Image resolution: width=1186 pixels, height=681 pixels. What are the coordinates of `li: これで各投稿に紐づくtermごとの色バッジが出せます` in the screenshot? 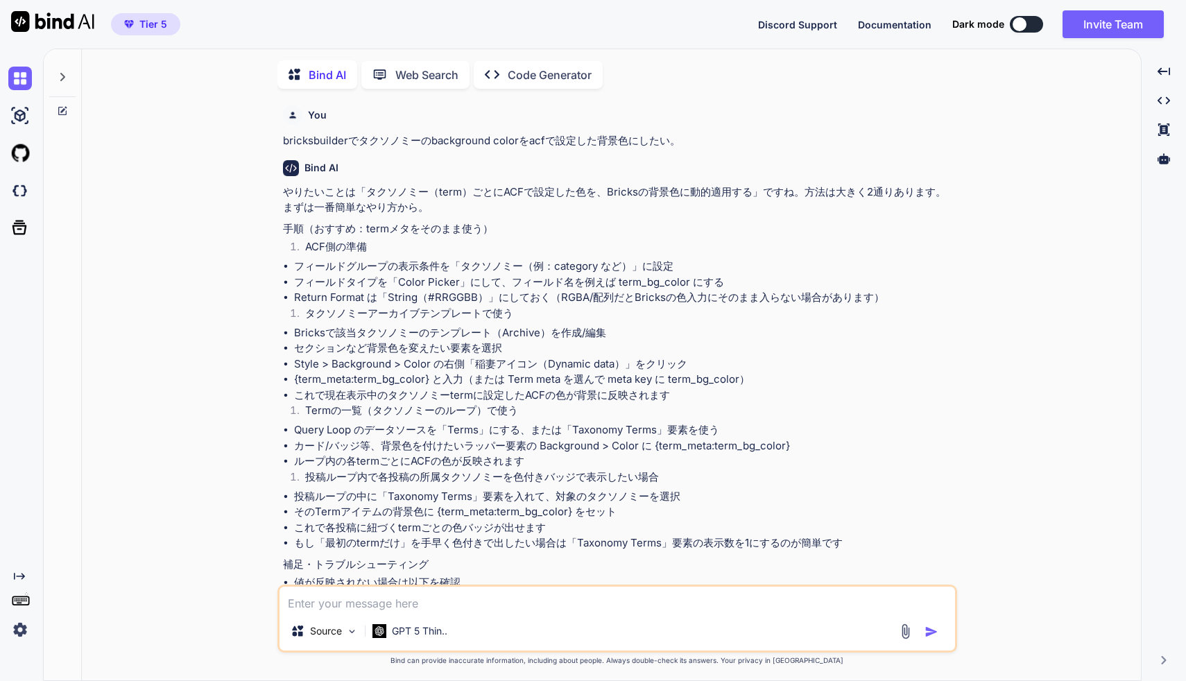 It's located at (624, 528).